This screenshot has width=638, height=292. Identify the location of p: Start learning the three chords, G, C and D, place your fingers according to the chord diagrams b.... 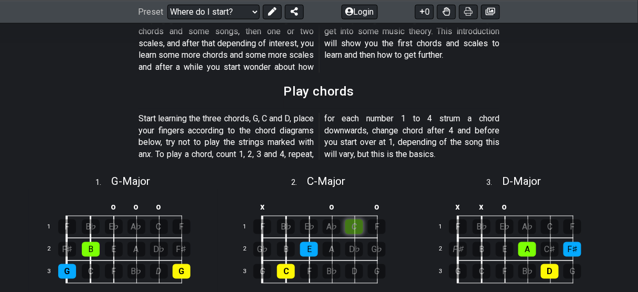
(319, 136).